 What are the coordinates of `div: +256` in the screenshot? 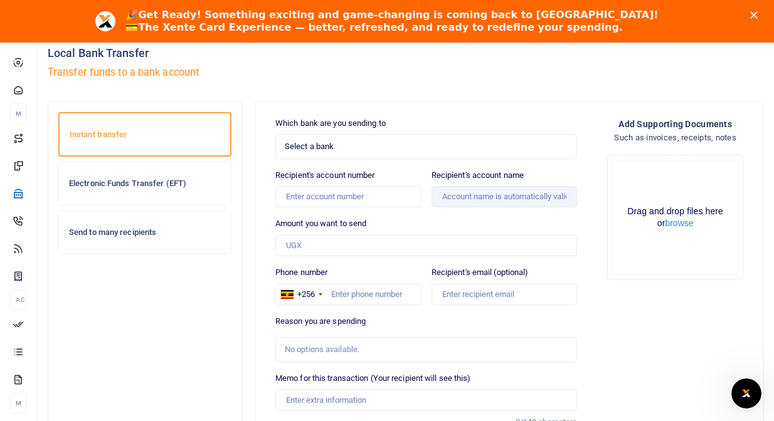 It's located at (306, 295).